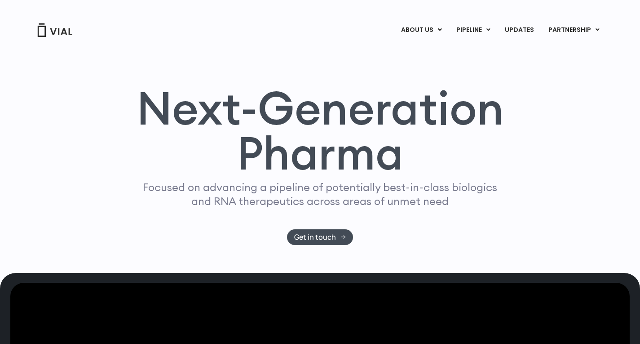 The width and height of the screenshot is (640, 344). What do you see at coordinates (519, 30) in the screenshot?
I see `a: UPDATES` at bounding box center [519, 30].